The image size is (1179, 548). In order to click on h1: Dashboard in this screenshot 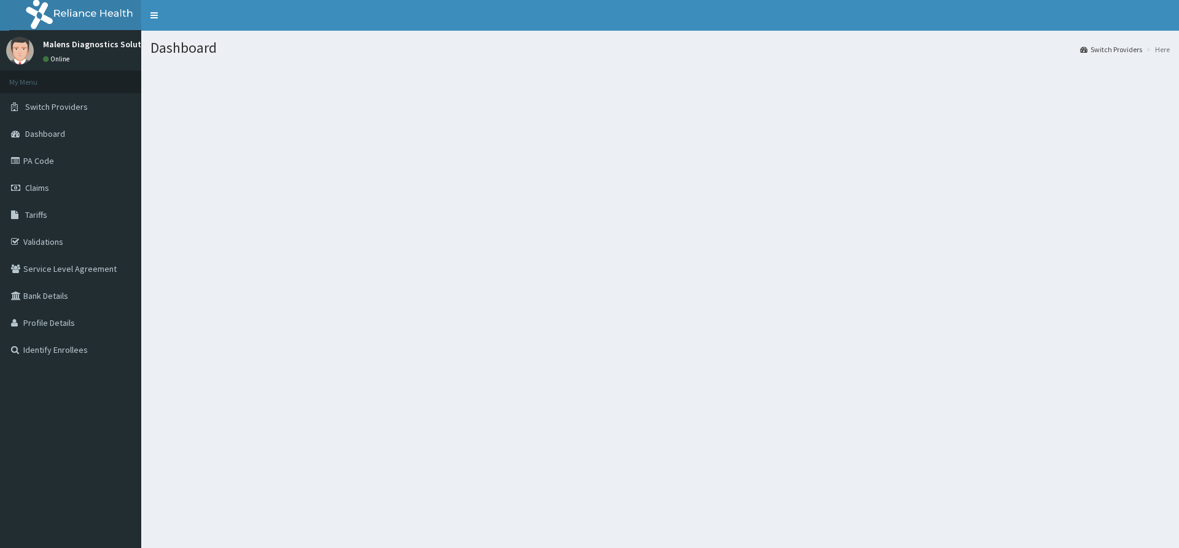, I will do `click(660, 48)`.